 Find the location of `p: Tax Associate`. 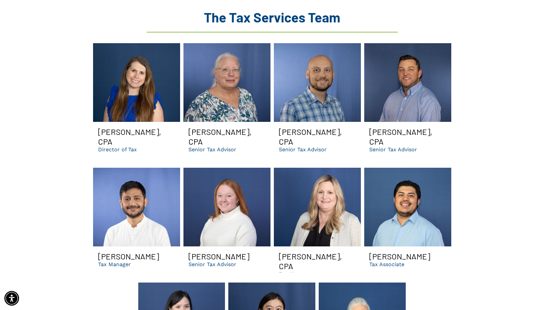

p: Tax Associate is located at coordinates (386, 264).